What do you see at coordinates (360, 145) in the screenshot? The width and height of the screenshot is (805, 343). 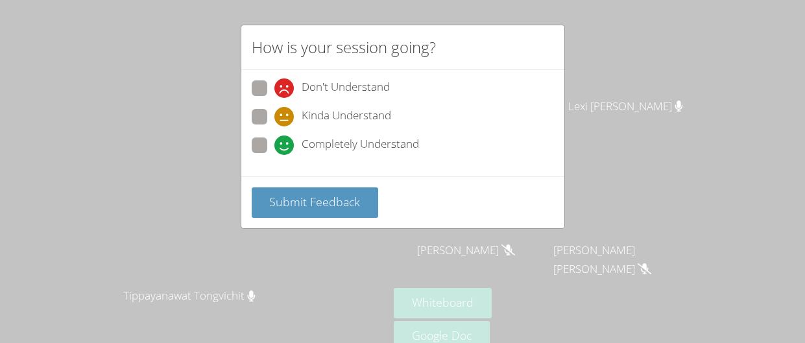 I see `span: Completely Understand` at bounding box center [360, 145].